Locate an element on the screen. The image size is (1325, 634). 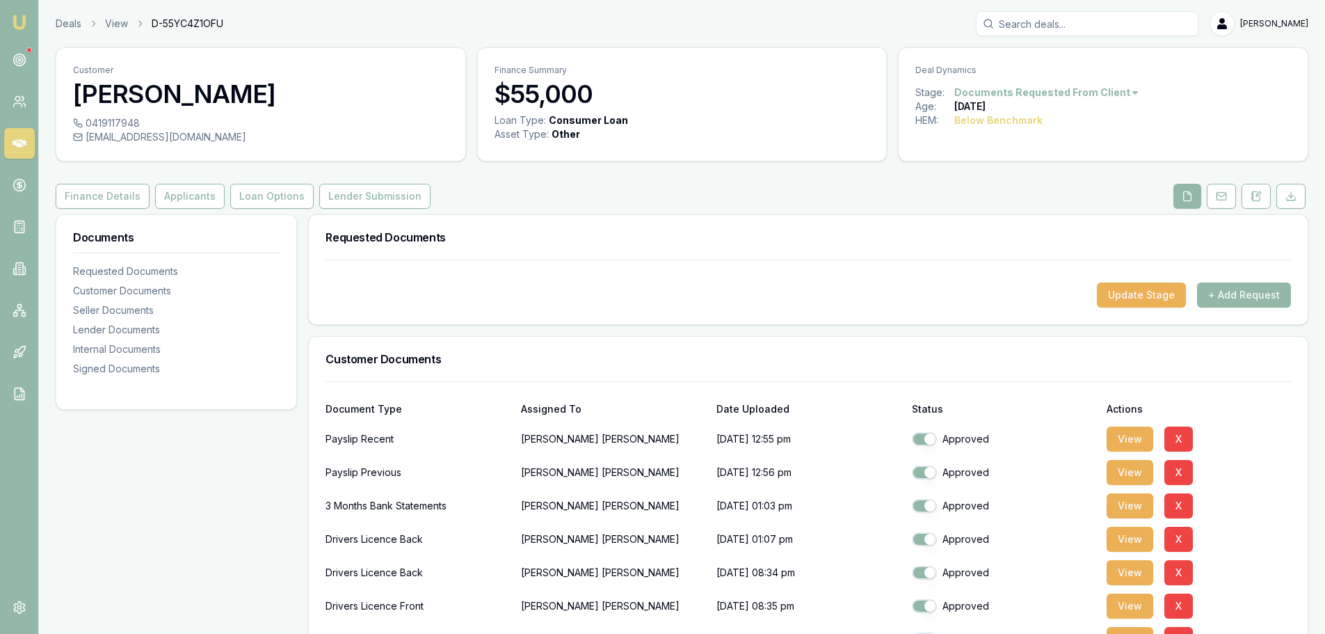
a: Loan Options is located at coordinates (272, 196).